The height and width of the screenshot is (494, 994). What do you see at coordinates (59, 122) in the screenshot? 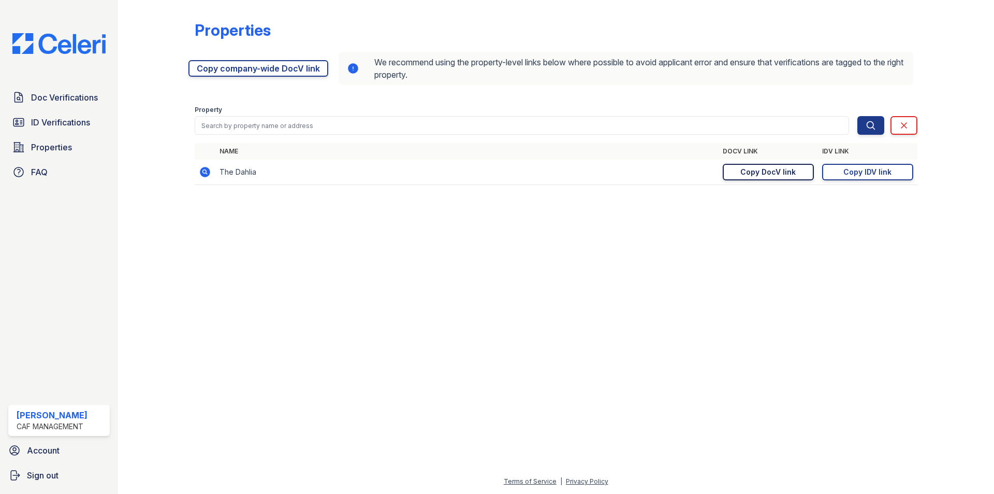
I see `a: ID Verifications` at bounding box center [59, 122].